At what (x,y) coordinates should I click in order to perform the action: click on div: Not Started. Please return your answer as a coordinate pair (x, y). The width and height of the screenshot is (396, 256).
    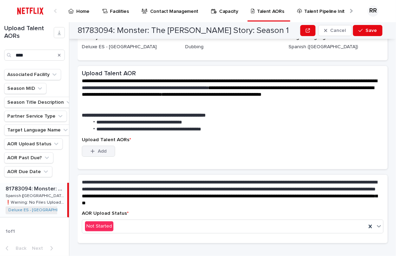
    Looking at the image, I should click on (99, 226).